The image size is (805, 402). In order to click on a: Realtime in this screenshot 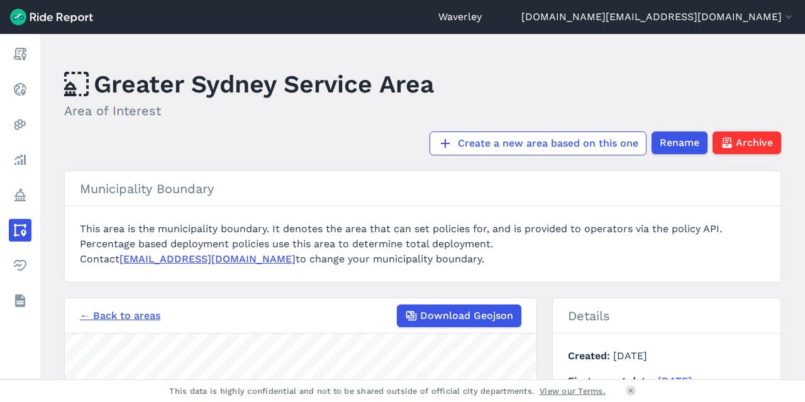, I will do `click(20, 89)`.